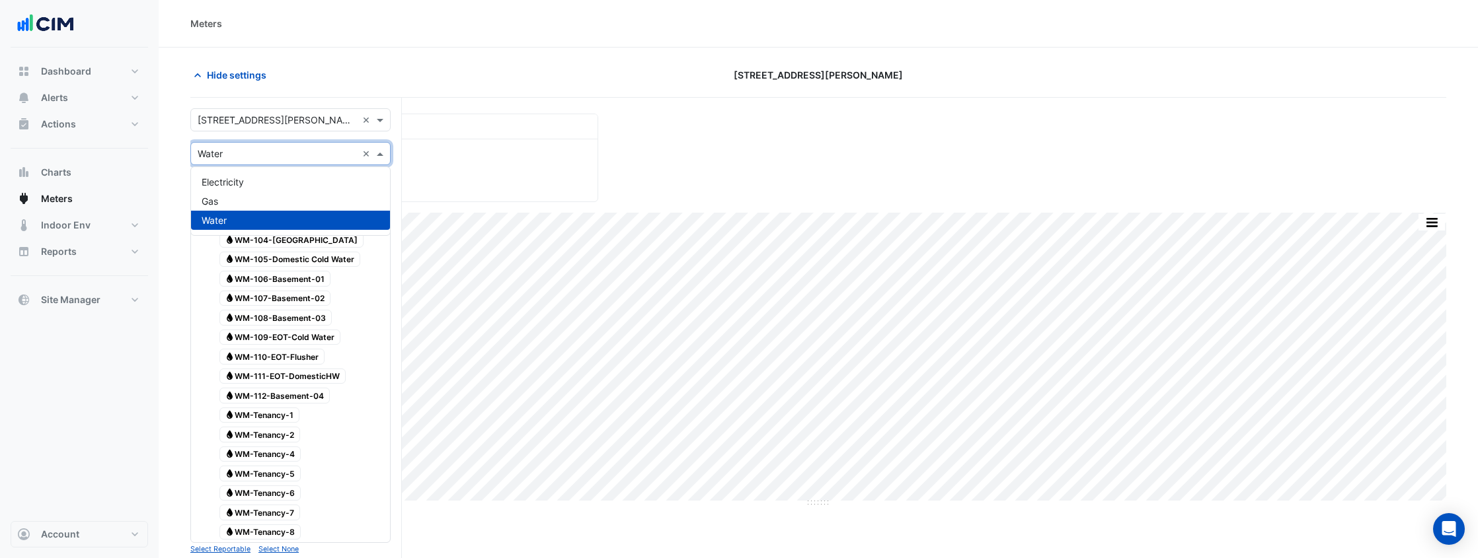 This screenshot has width=1478, height=558. What do you see at coordinates (280, 338) in the screenshot?
I see `span: WM-109-EOT-Cold Water` at bounding box center [280, 338].